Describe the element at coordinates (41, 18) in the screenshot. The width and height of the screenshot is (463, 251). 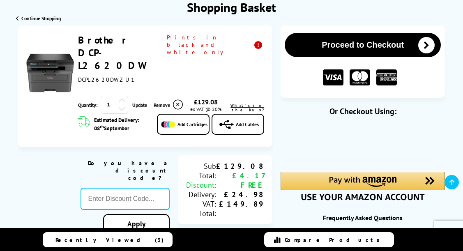
I see `span: Continue Shopping` at that location.